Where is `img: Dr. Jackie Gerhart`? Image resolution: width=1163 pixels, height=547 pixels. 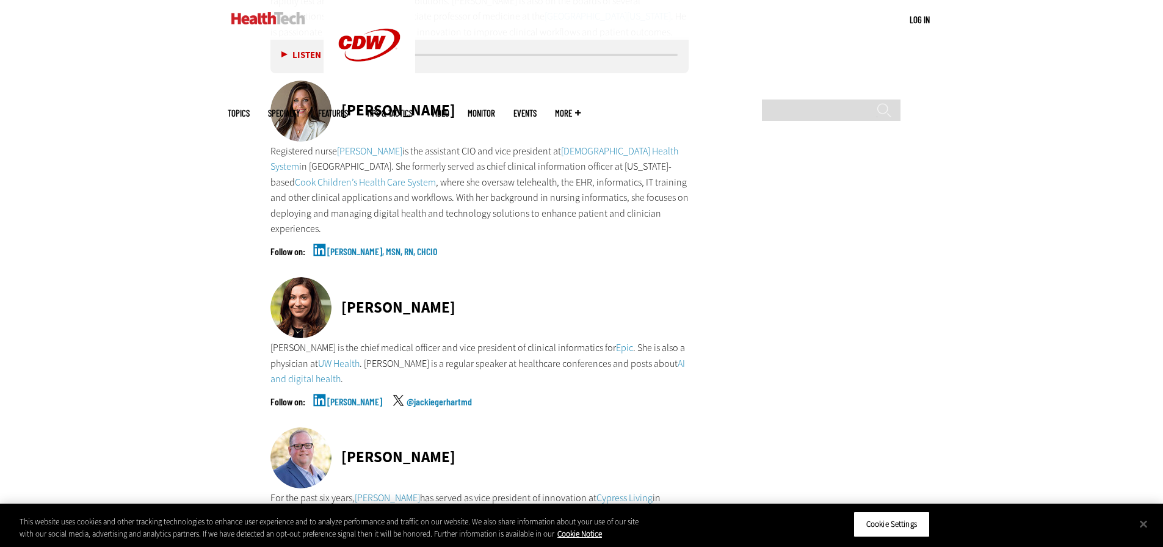 img: Dr. Jackie Gerhart is located at coordinates (301, 308).